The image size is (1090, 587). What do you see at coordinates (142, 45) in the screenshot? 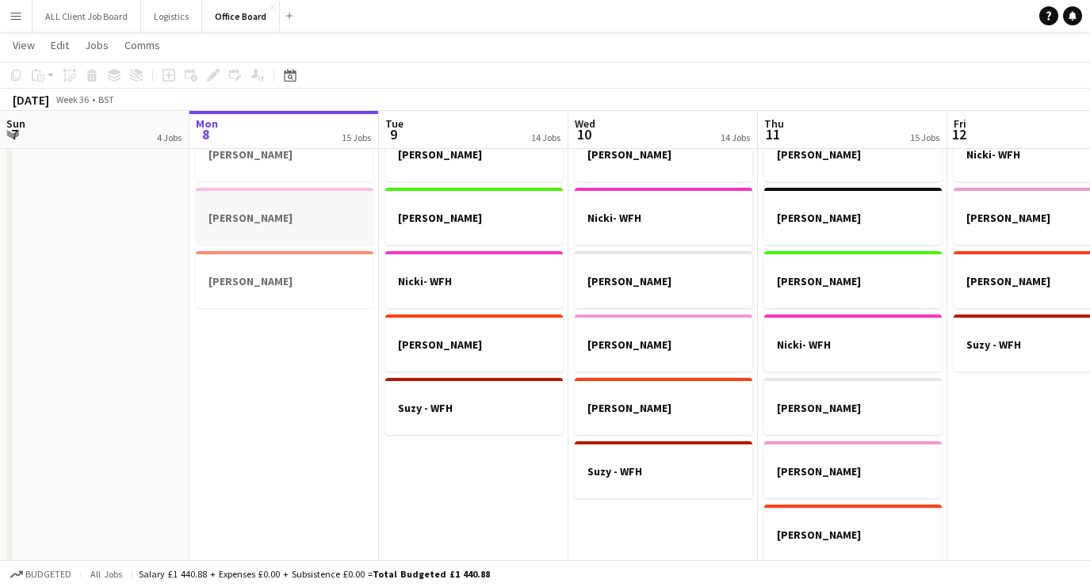
I see `a: Comms` at bounding box center [142, 45].